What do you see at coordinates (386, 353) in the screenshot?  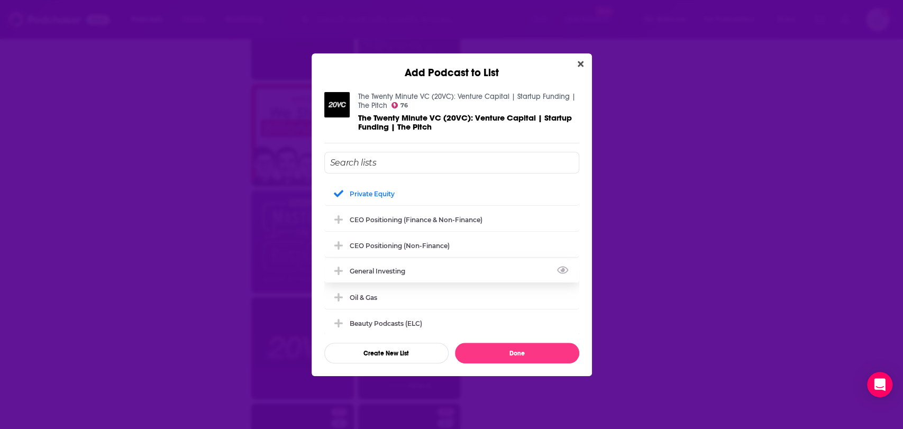 I see `button: Create New List` at bounding box center [386, 353].